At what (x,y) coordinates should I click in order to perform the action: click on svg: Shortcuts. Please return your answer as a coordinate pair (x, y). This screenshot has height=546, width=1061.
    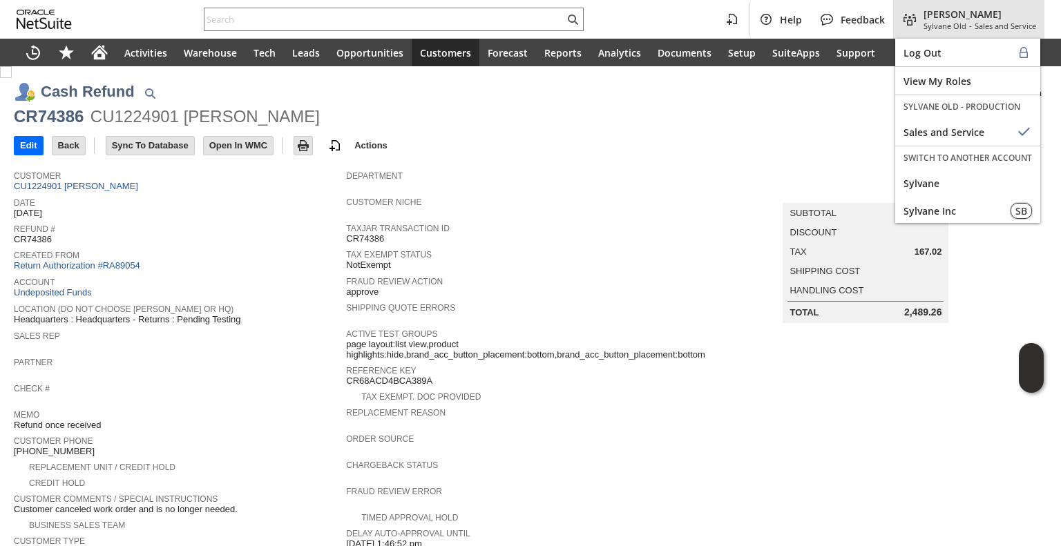
    Looking at the image, I should click on (66, 53).